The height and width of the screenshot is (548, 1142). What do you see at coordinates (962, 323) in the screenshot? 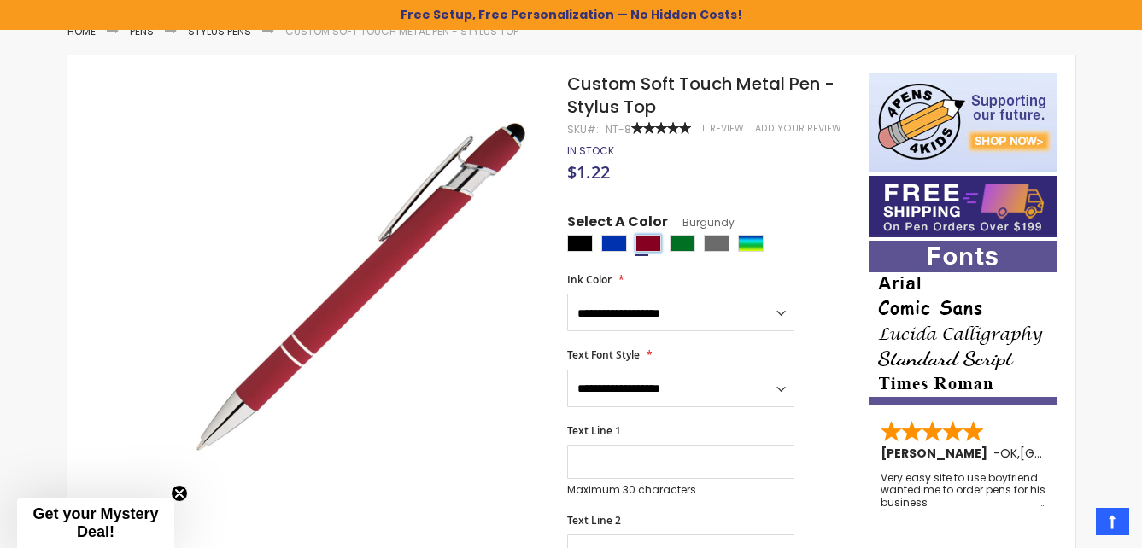
I see `img: font-personalization-examples` at bounding box center [962, 323].